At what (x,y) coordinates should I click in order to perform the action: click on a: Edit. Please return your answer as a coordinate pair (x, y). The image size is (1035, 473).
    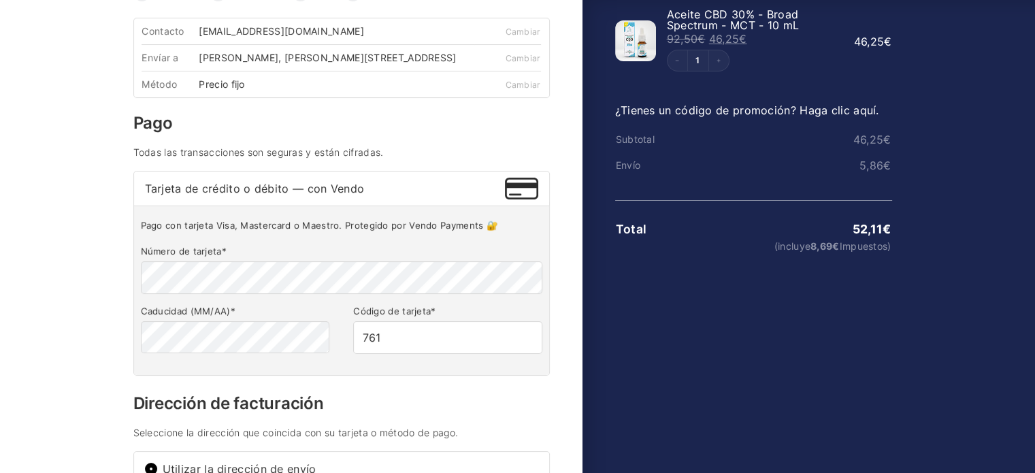
    Looking at the image, I should click on (698, 61).